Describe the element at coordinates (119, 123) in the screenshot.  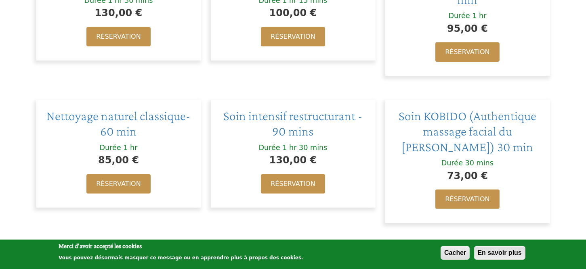
I see `a: Nettoyage naturel classique- 60 min` at that location.